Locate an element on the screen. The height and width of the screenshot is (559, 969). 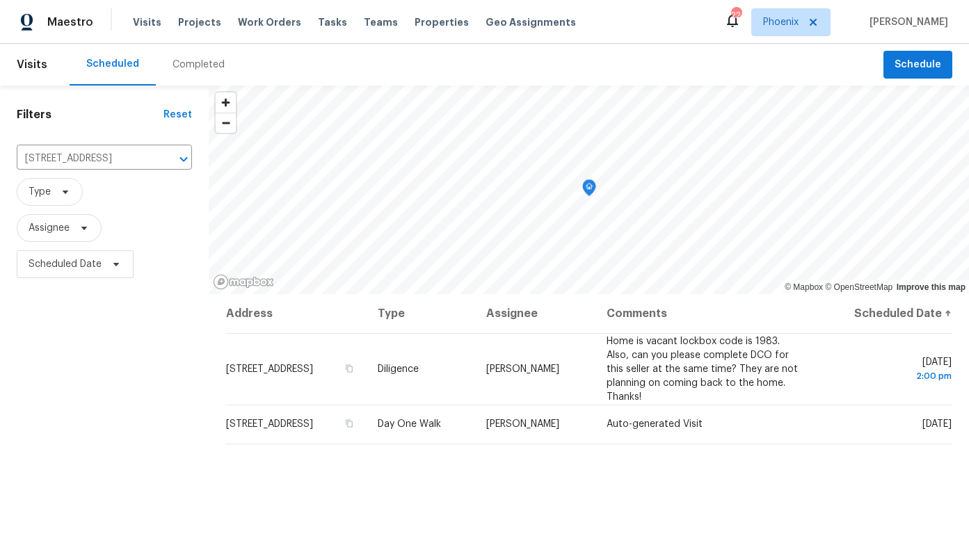
div: 22 is located at coordinates (736, 15).